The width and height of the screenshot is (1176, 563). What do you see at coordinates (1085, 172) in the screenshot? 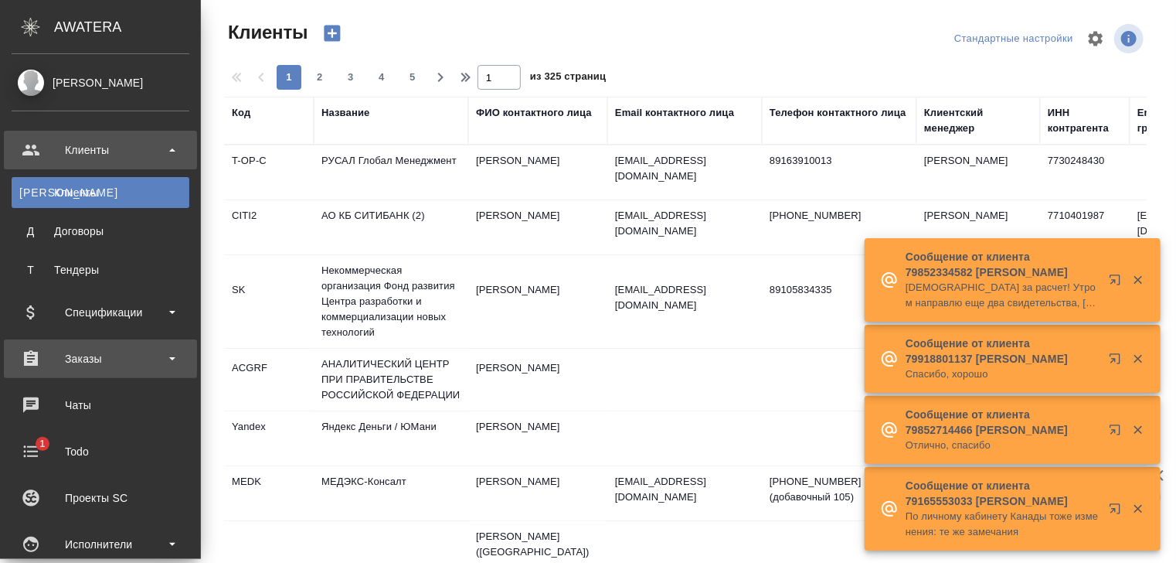
I see `td: 7730248430` at bounding box center [1085, 172].